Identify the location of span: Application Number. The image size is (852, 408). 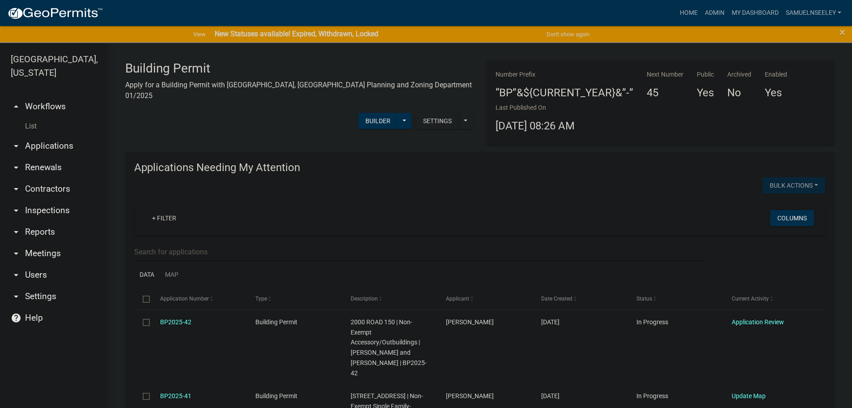
(184, 298).